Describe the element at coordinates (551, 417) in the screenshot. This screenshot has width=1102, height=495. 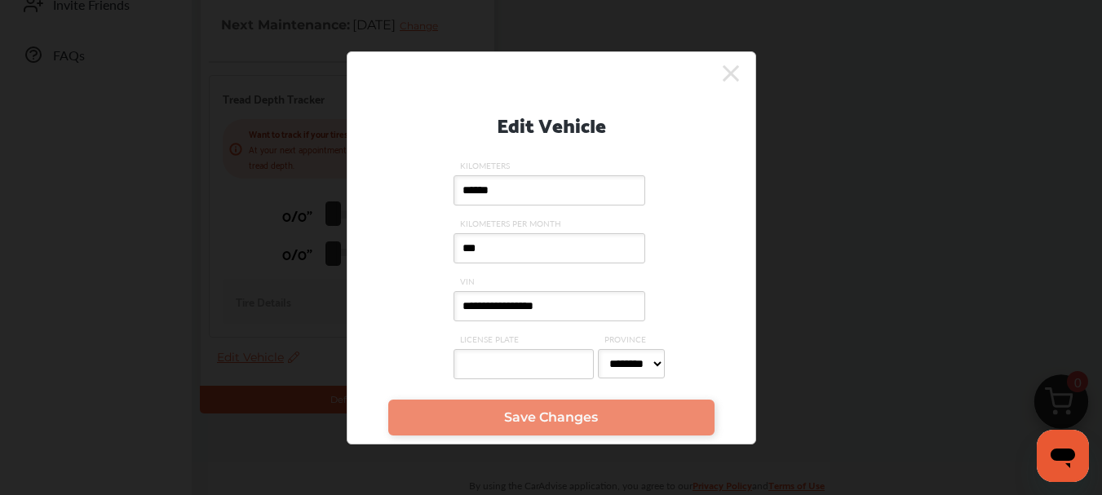
I see `a: Save Changes` at that location.